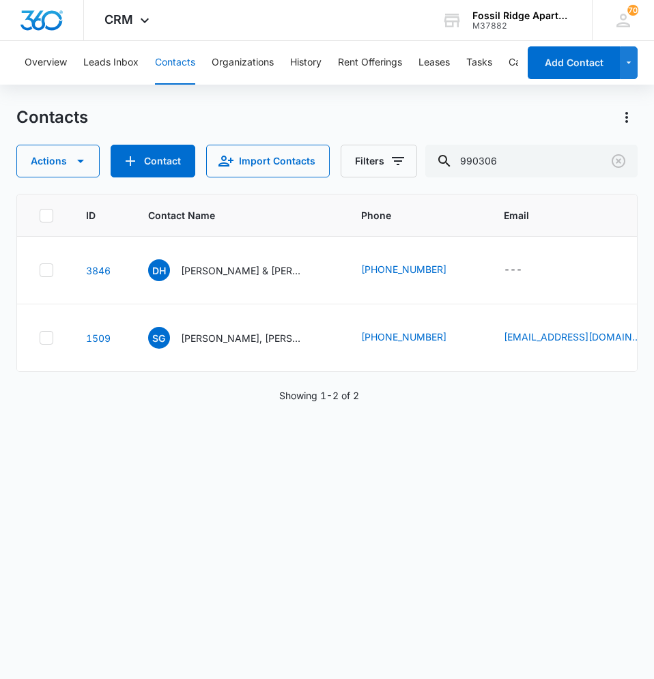  I want to click on button: Overview, so click(46, 63).